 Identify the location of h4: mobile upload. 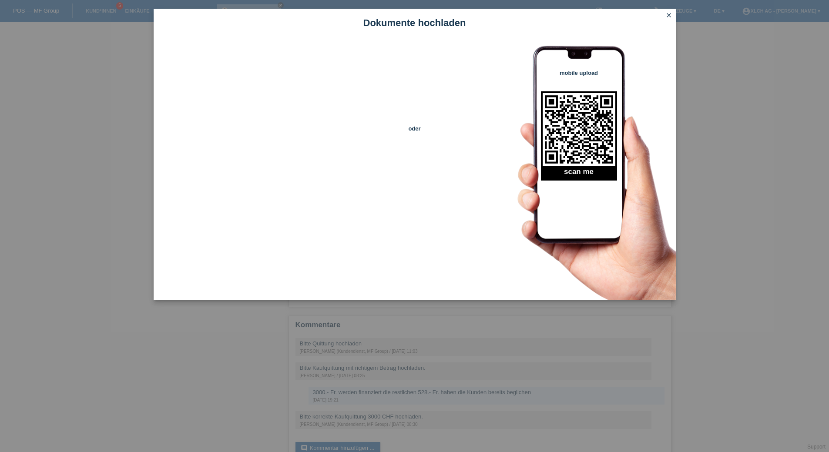
(579, 73).